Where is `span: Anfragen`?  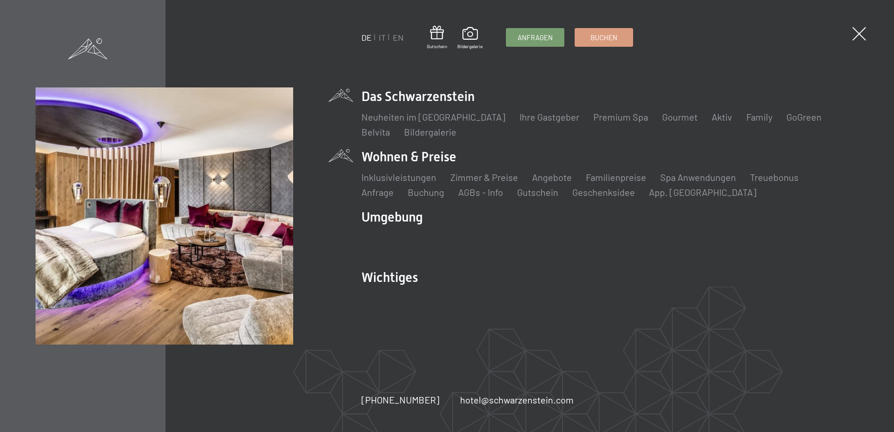
span: Anfragen is located at coordinates (535, 37).